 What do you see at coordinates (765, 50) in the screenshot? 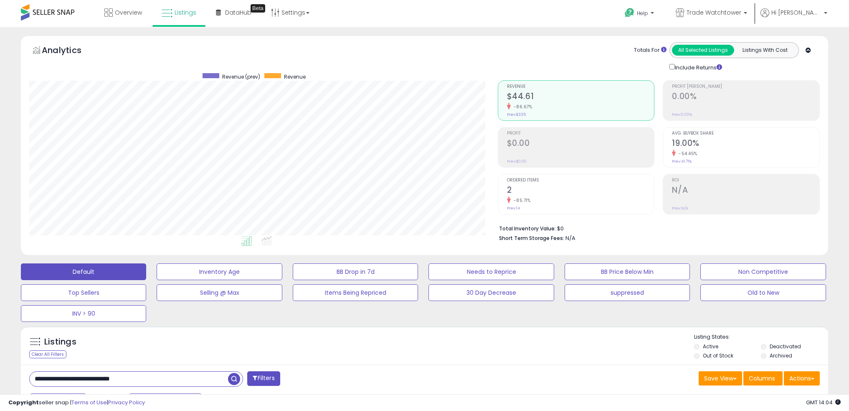
I see `button: Listings With Cost` at bounding box center [765, 50].